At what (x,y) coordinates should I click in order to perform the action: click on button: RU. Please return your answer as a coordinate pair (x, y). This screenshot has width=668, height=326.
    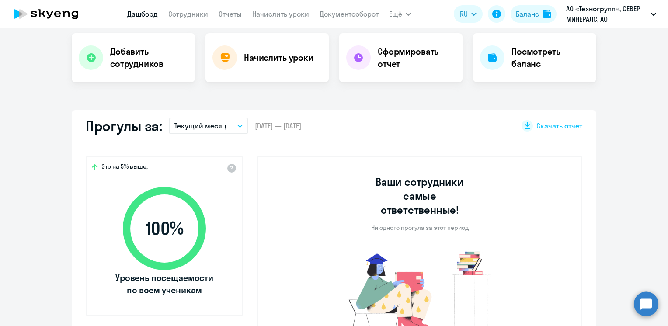
    Looking at the image, I should click on (468, 14).